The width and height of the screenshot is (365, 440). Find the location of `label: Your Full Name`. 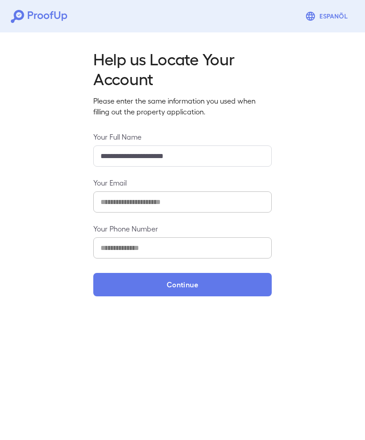

label: Your Full Name is located at coordinates (182, 136).